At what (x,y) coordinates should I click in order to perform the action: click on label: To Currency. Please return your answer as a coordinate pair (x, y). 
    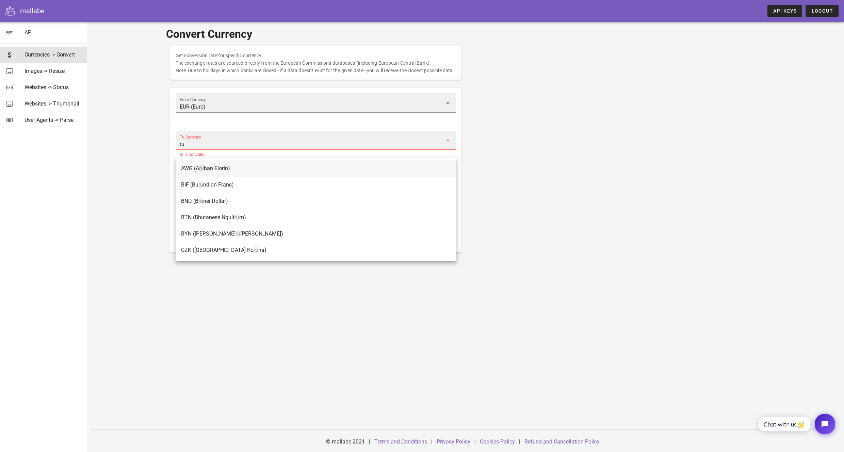
    Looking at the image, I should click on (190, 137).